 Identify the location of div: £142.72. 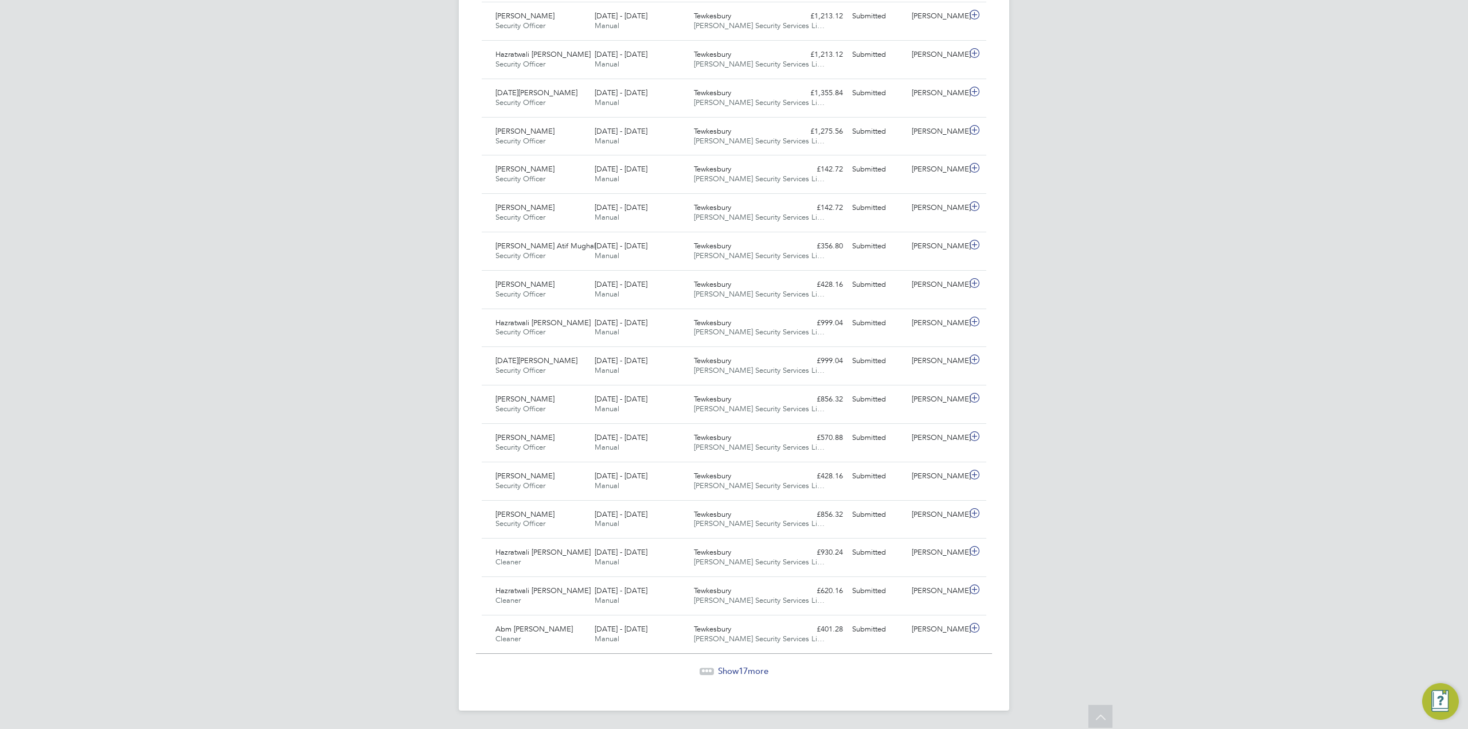
(818, 208).